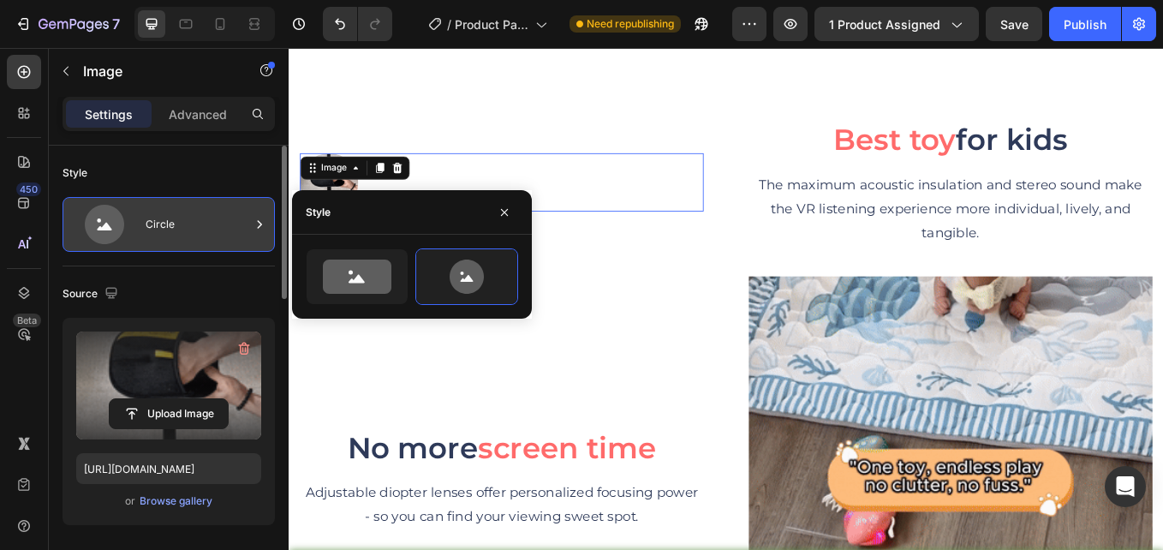 This screenshot has width=1163, height=550. Describe the element at coordinates (897, 24) in the screenshot. I see `button: 1 product assigned` at that location.